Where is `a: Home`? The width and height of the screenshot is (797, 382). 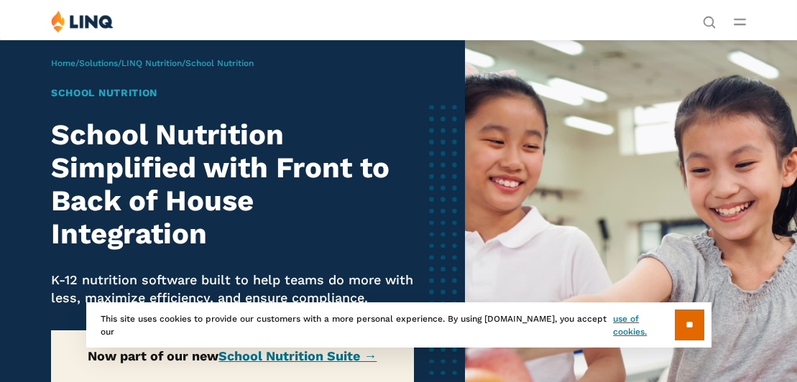 a: Home is located at coordinates (63, 63).